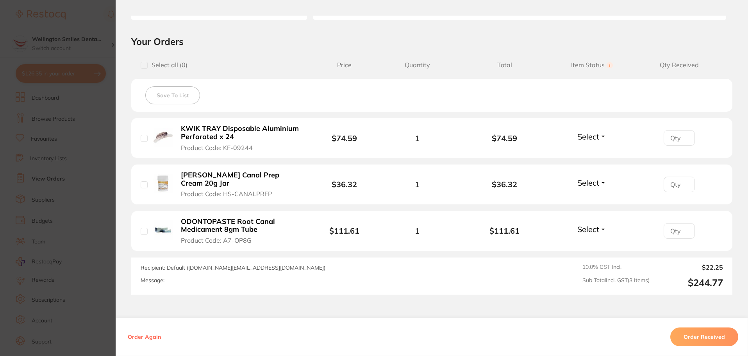 This screenshot has height=356, width=748. What do you see at coordinates (144, 337) in the screenshot?
I see `button: Order Again` at bounding box center [144, 337].